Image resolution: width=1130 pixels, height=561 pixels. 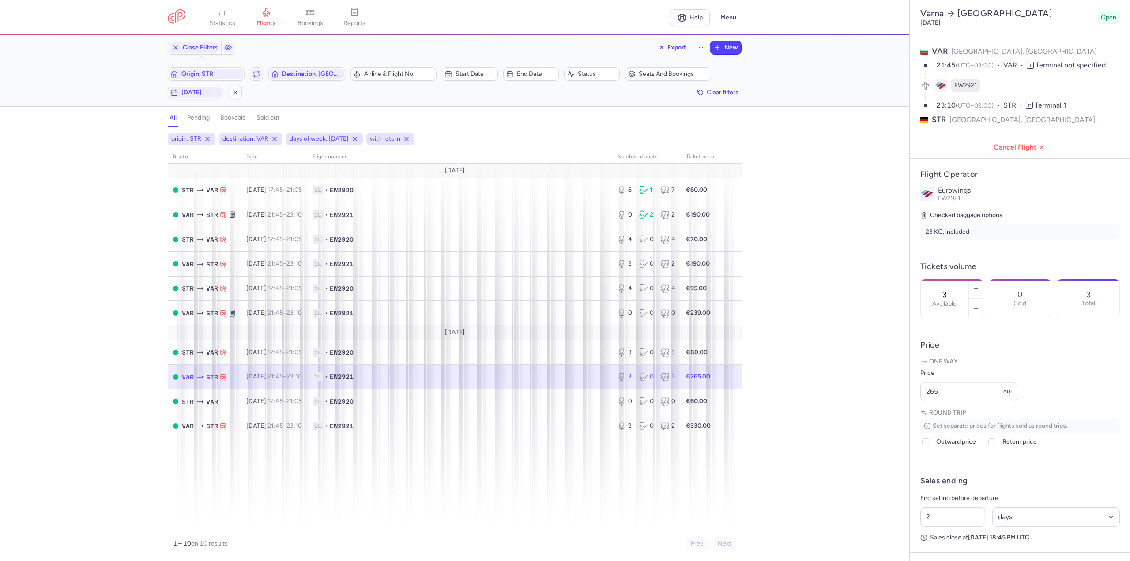 What do you see at coordinates (944, 304) in the screenshot?
I see `label: Available` at bounding box center [944, 304].